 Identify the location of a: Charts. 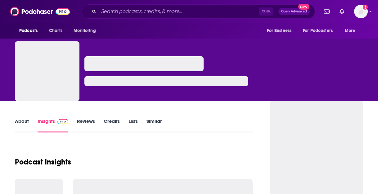
(56, 31).